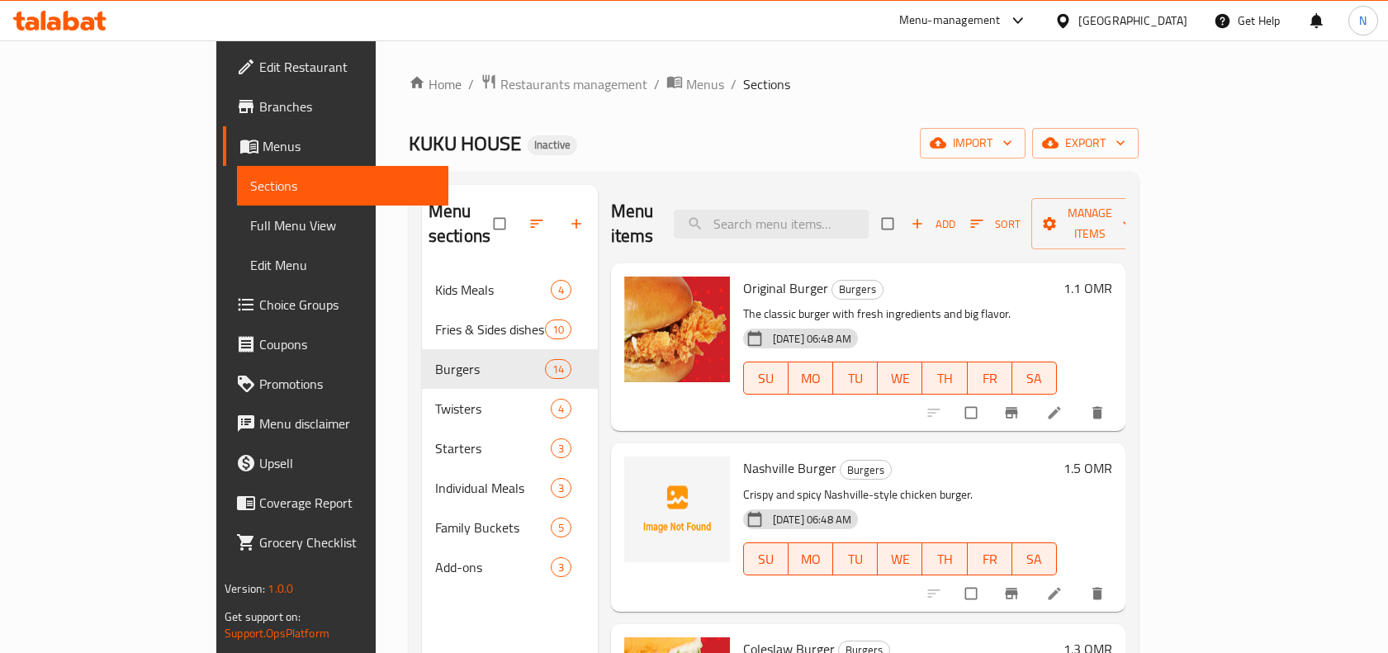  I want to click on nav: breadcrumb, so click(774, 84).